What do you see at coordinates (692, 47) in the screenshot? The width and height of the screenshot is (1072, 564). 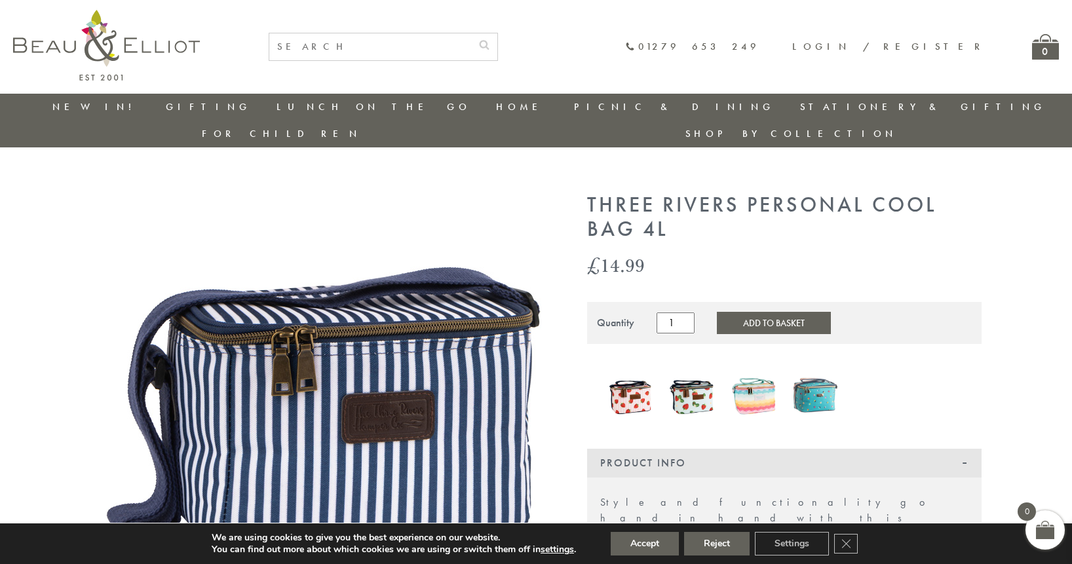 I see `a: 01279 653 249` at bounding box center [692, 47].